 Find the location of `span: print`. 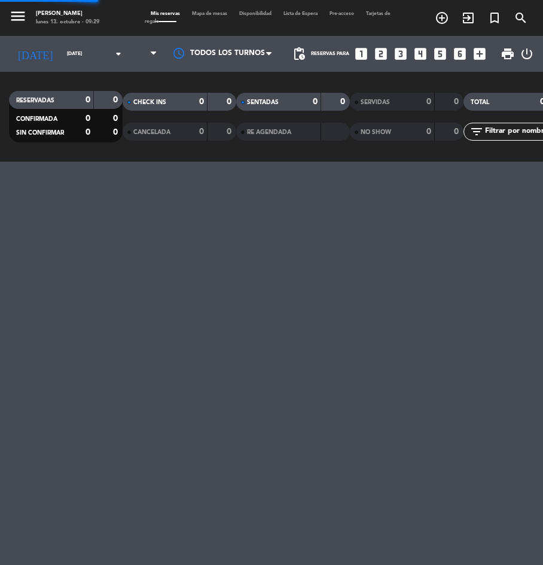

span: print is located at coordinates (508, 54).